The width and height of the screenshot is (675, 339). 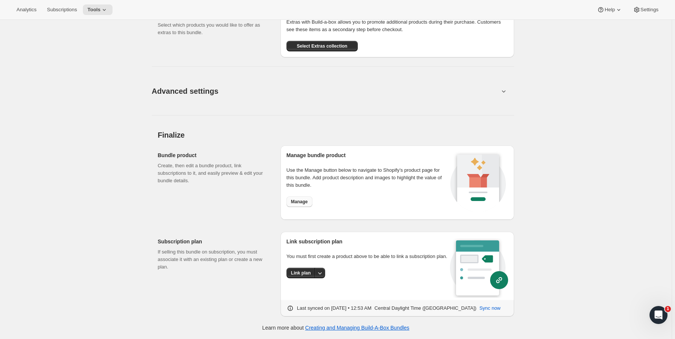 What do you see at coordinates (213, 29) in the screenshot?
I see `p: Select which products you would like to offer as extras to this bundle.` at bounding box center [213, 29].